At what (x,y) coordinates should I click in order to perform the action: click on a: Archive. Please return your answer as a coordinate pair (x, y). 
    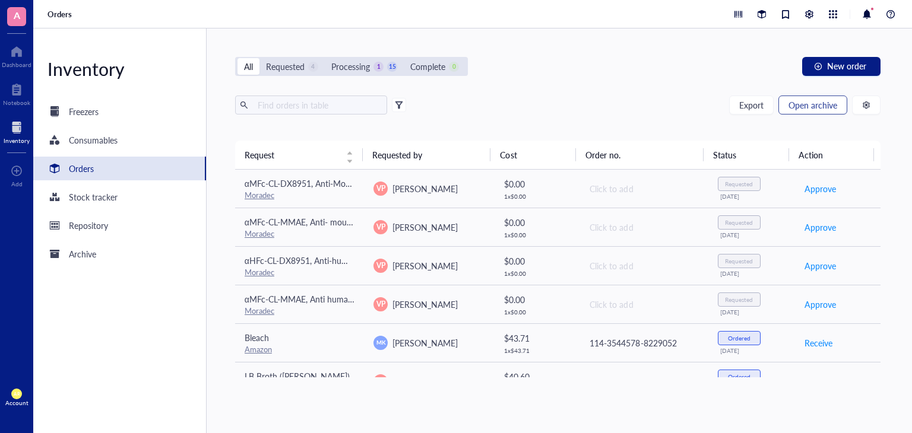
    Looking at the image, I should click on (119, 254).